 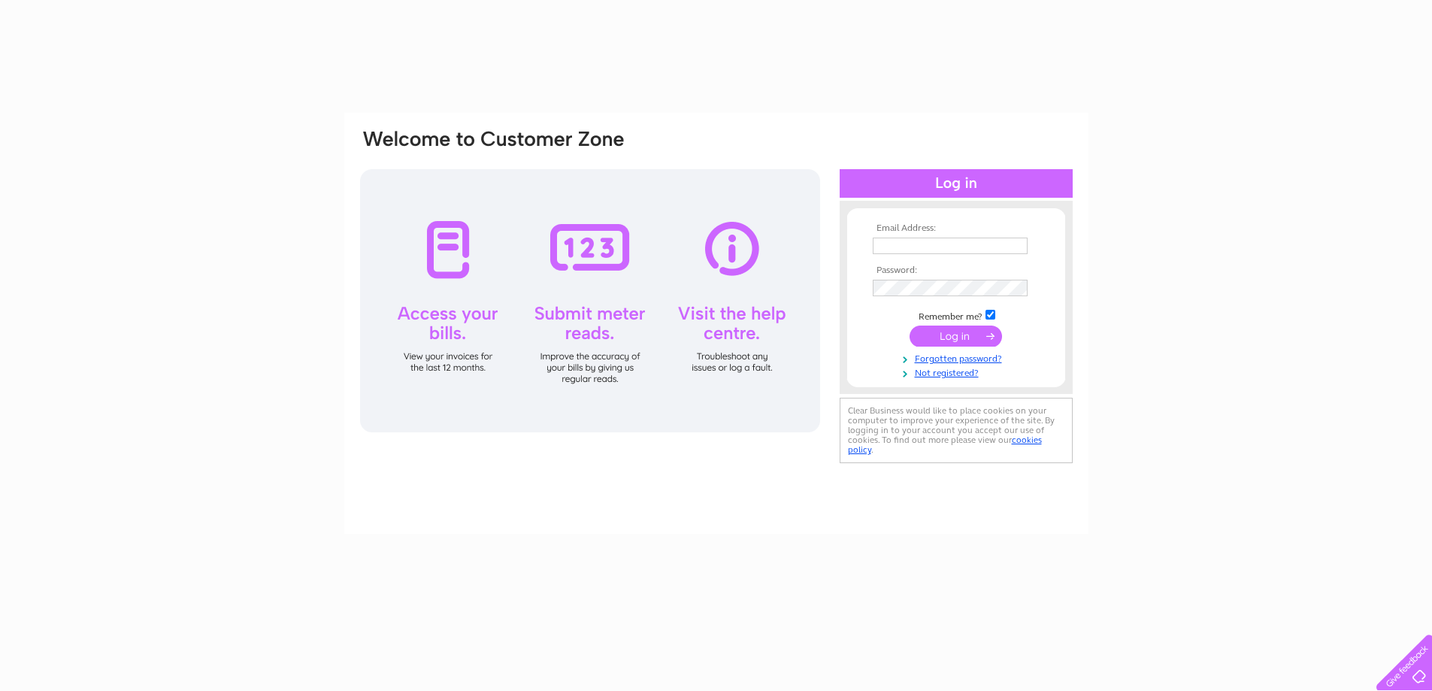 What do you see at coordinates (956, 430) in the screenshot?
I see `div: Clear Business would like to place cookies on your computer to improve your experience of the sit...` at bounding box center [956, 430].